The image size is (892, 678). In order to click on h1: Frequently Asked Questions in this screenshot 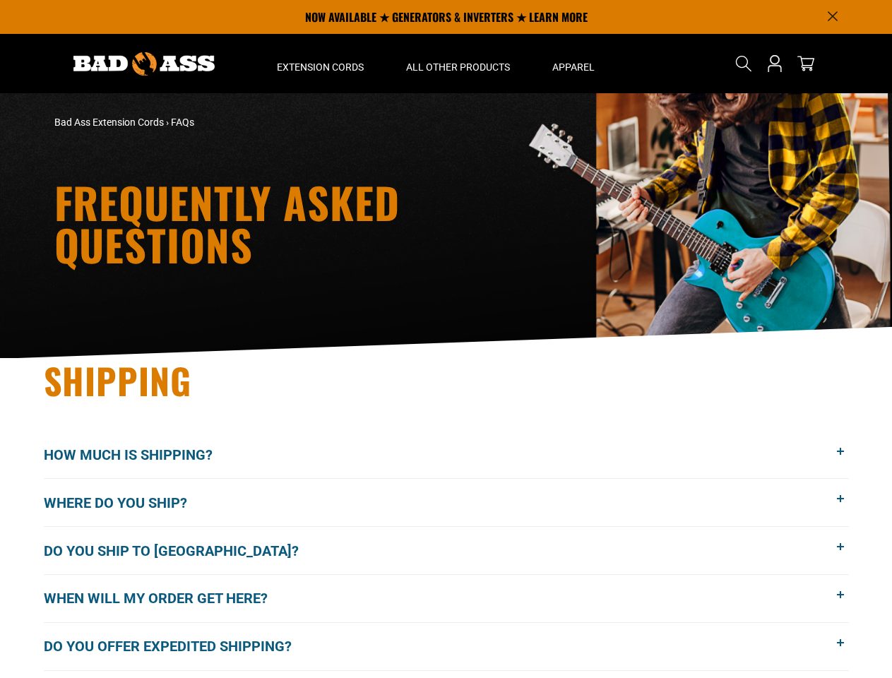, I will do `click(312, 223)`.